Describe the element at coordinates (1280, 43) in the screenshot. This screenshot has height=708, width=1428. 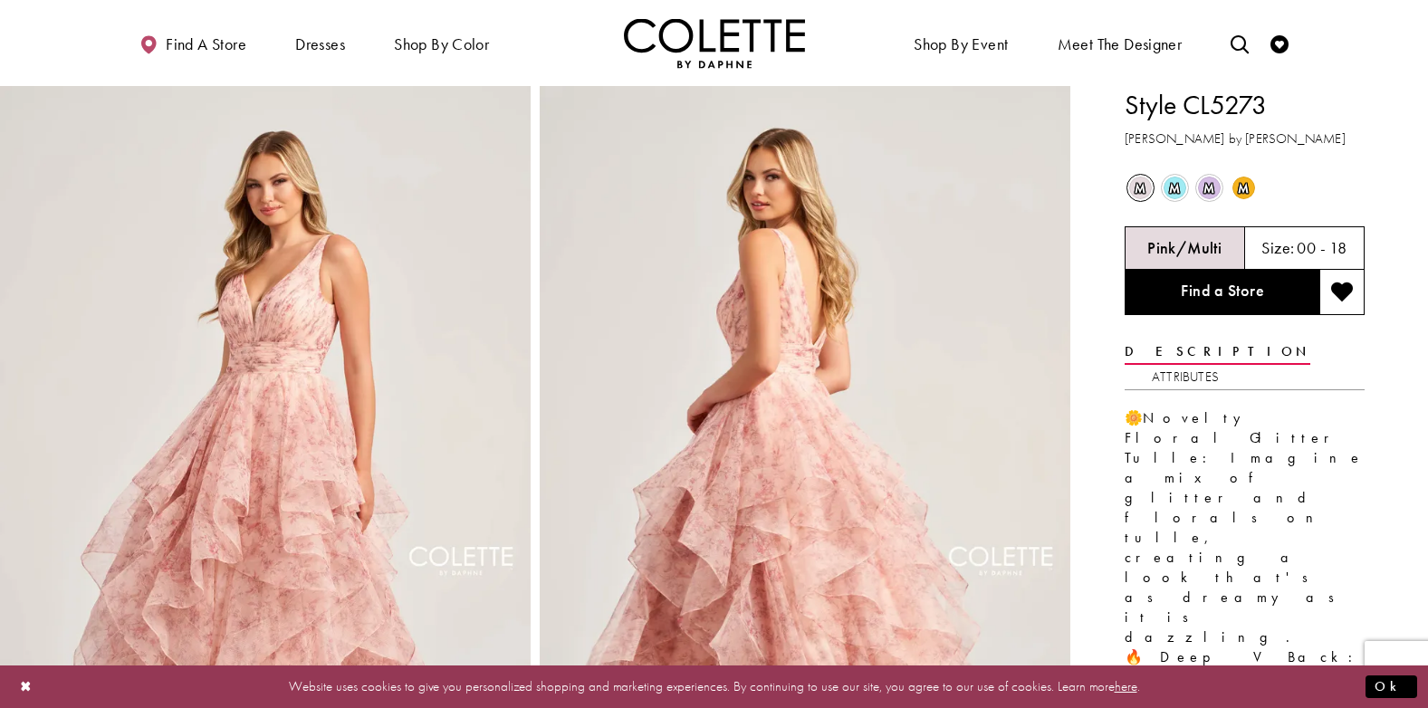
I see `a: Check Wishlist` at that location.